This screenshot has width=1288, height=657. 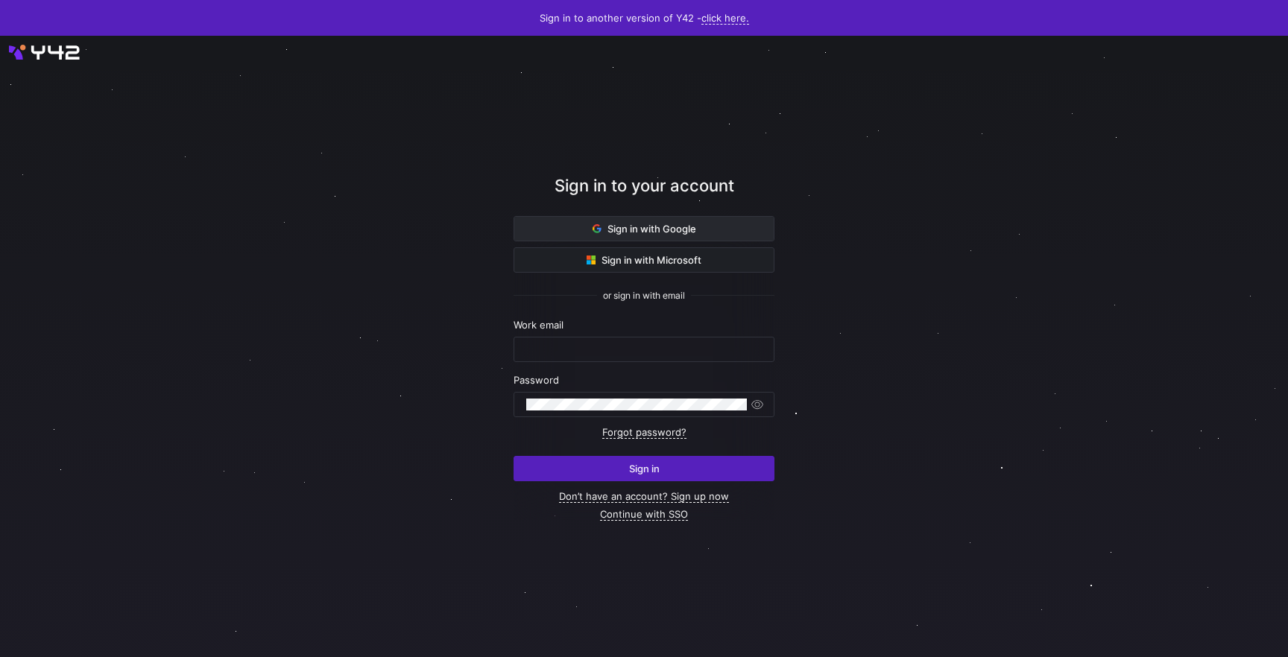 What do you see at coordinates (538, 325) in the screenshot?
I see `span: Work email` at bounding box center [538, 325].